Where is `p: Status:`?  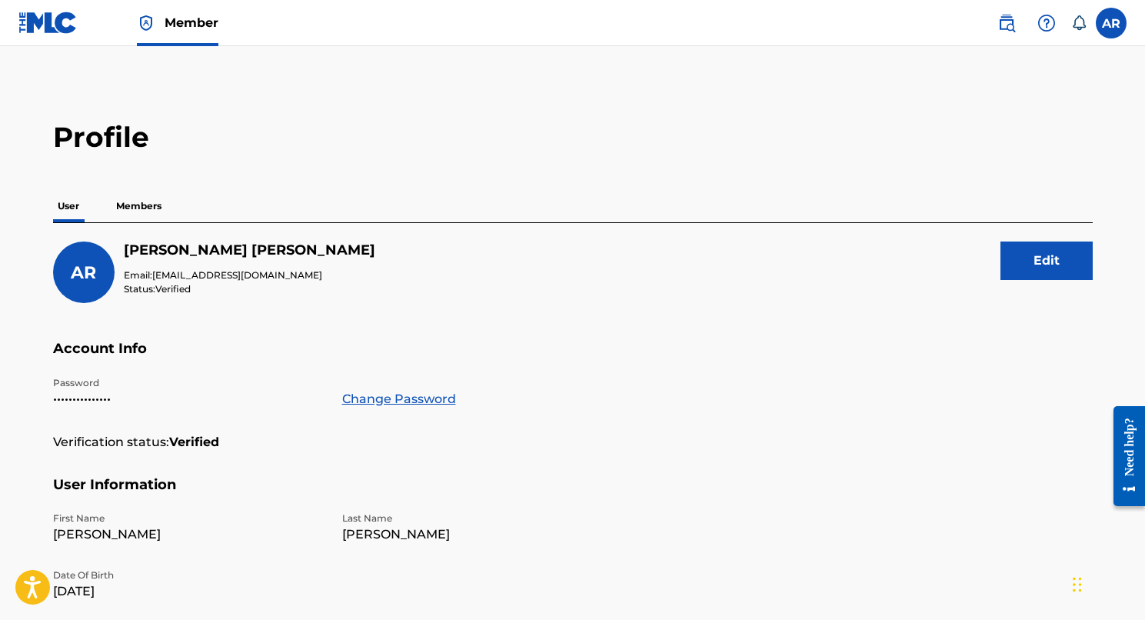
p: Status: is located at coordinates (249, 289).